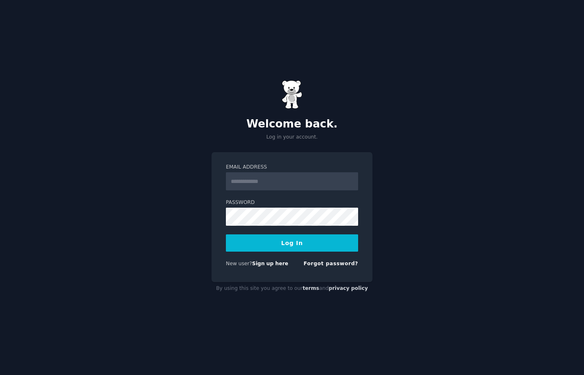 The image size is (584, 375). Describe the element at coordinates (292, 288) in the screenshot. I see `div: By using this site you agree to our and` at that location.